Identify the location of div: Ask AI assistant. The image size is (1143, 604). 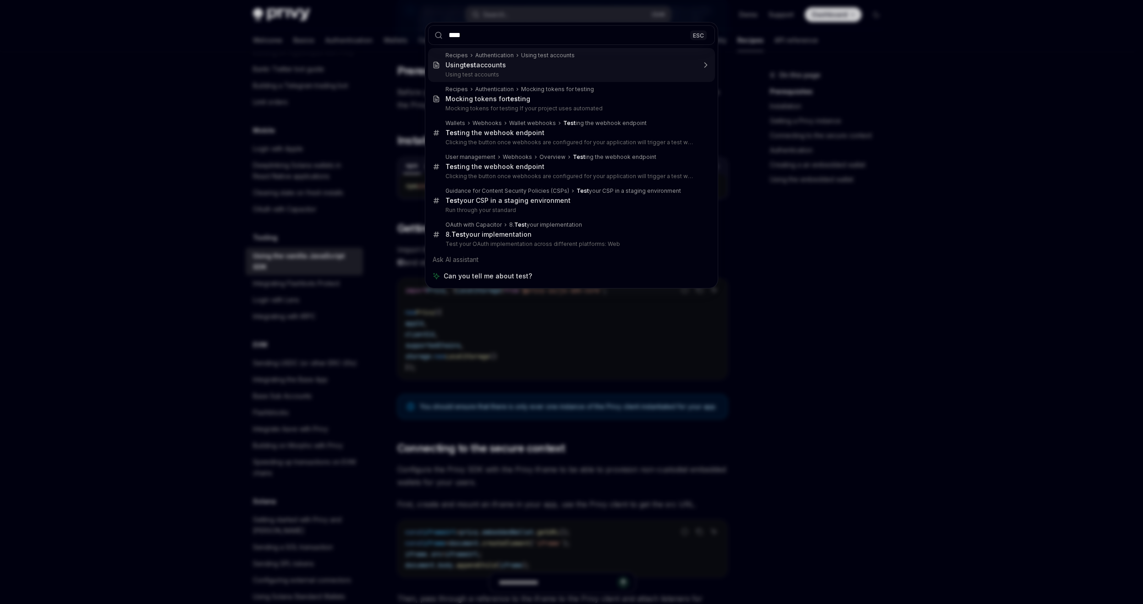
(571, 260).